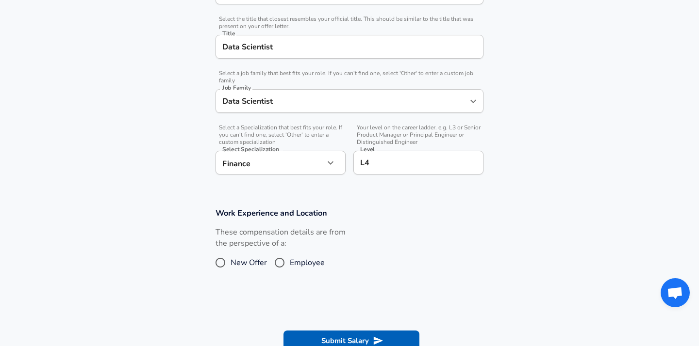  What do you see at coordinates (675, 293) in the screenshot?
I see `div: 채팅 열기` at bounding box center [675, 293].